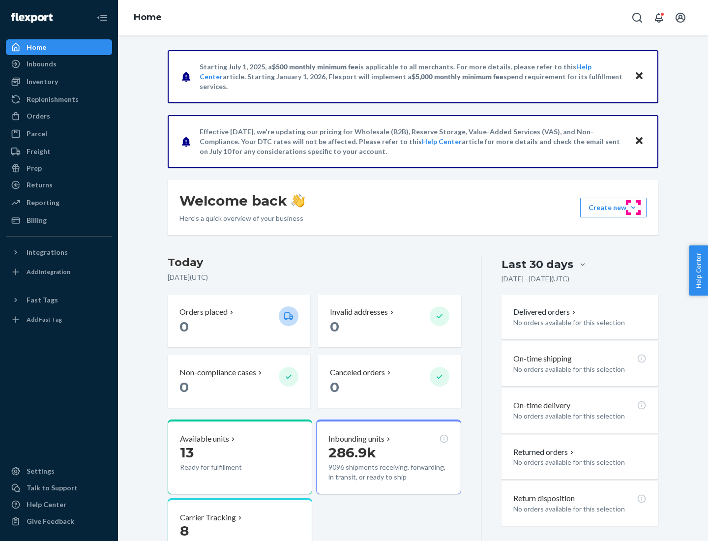 The width and height of the screenshot is (708, 541). What do you see at coordinates (356, 439) in the screenshot?
I see `p: Inbounding units` at bounding box center [356, 439].